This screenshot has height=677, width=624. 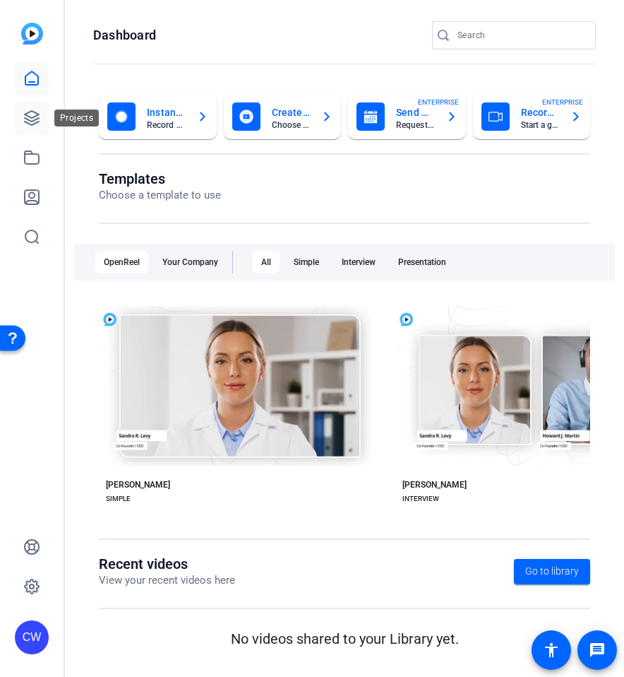 I want to click on button: Send A Video RequestRequest recordings from anyone, anywhereENTERPRISE, so click(x=407, y=117).